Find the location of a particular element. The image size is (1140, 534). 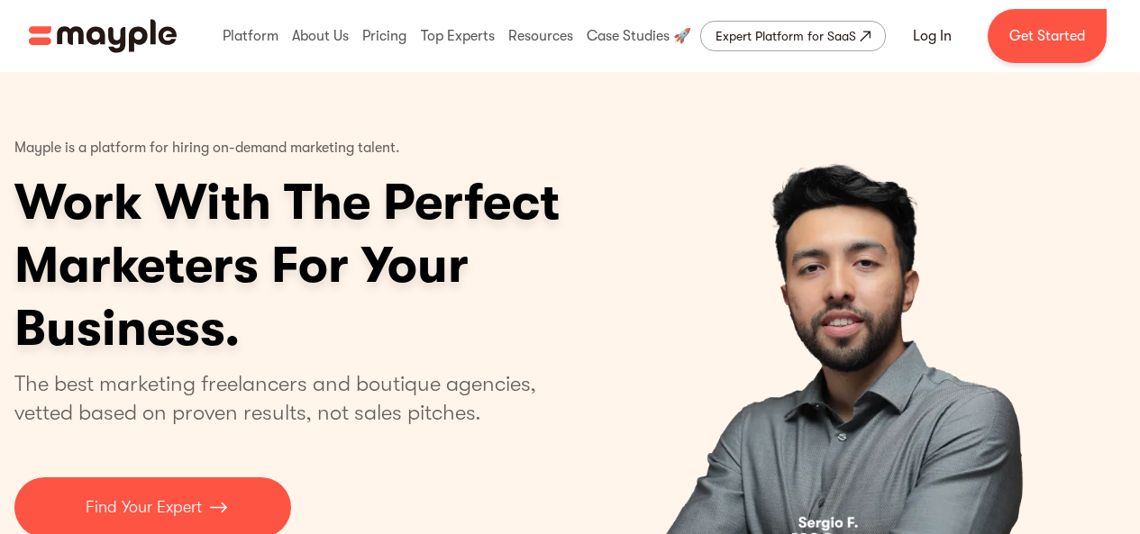

a: Expert Platform for SaaS is located at coordinates (793, 36).